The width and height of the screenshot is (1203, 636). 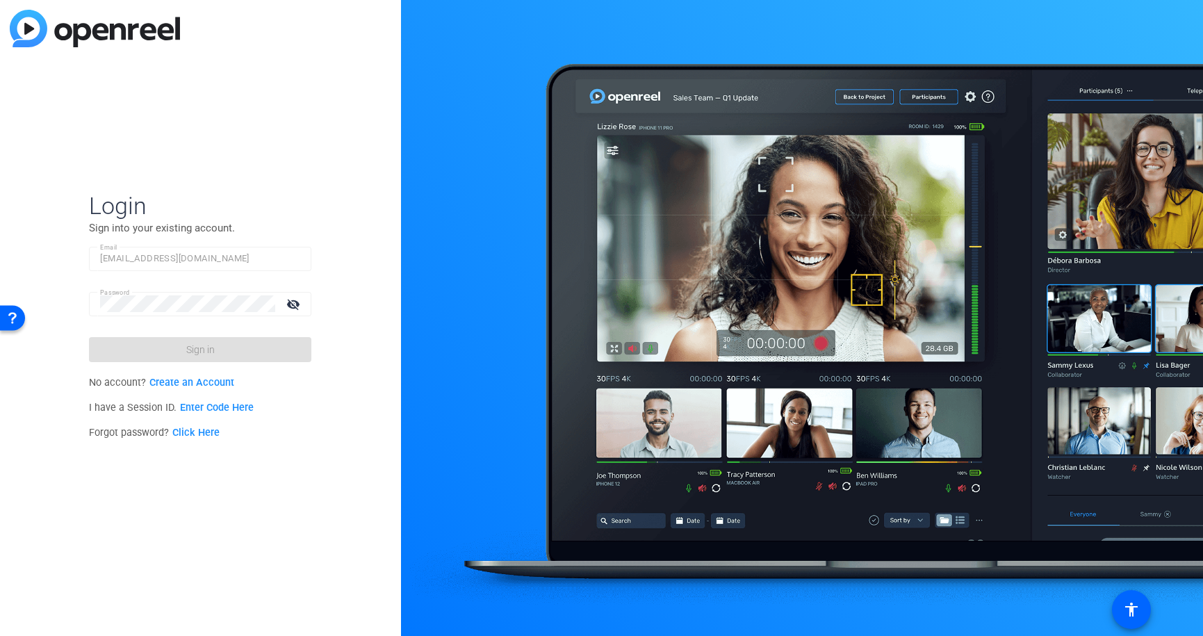 What do you see at coordinates (217, 407) in the screenshot?
I see `a: Enter Code Here` at bounding box center [217, 407].